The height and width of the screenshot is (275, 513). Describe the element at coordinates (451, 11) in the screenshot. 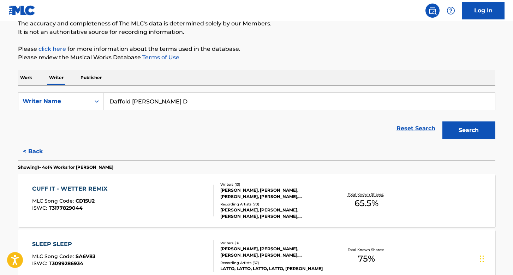

I see `div: Help` at that location.